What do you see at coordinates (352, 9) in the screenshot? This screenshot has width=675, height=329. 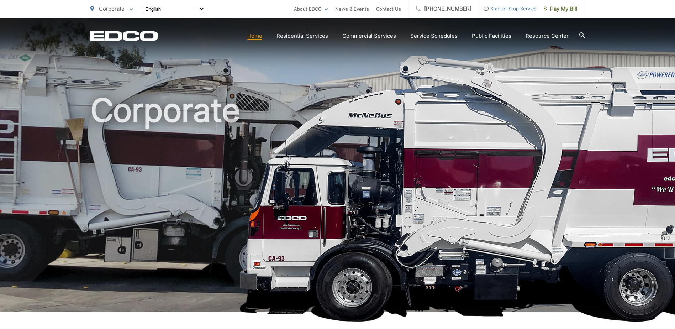 I see `a: News & Events` at bounding box center [352, 9].